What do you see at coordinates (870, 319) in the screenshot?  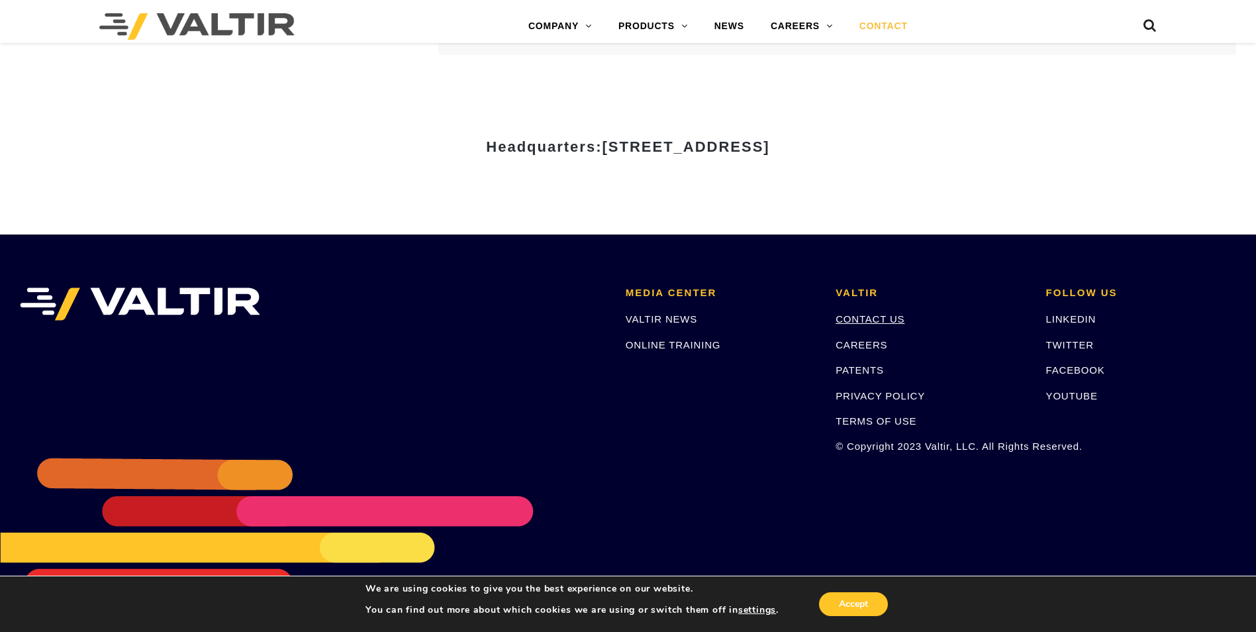 I see `a: CONTACT US` at bounding box center [870, 319].